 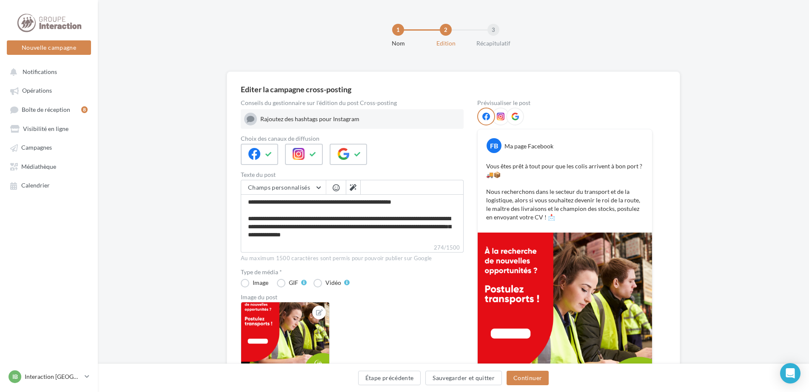 I want to click on label: Choix des canaux de diffusion, so click(x=352, y=139).